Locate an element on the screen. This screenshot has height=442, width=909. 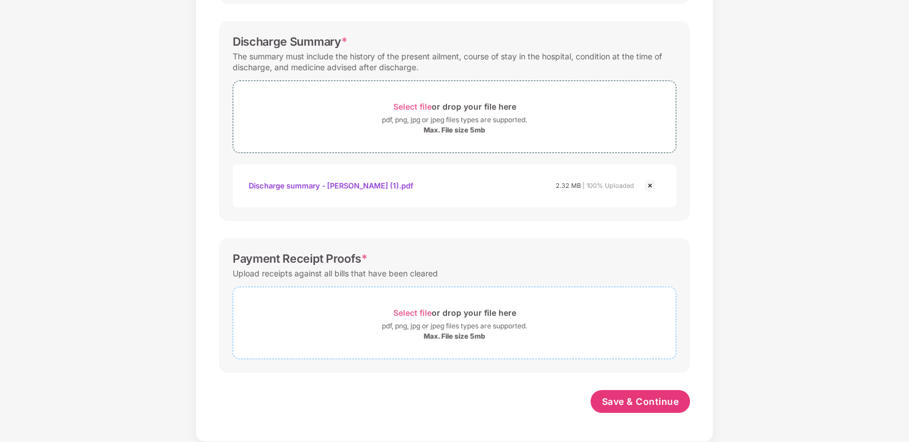
img: svg+xml;base64,PHN2ZyBpZD0iQ3Jvc3MtMjR4MjQiIHhtbG5zPSJodHRwOi8vd3d3LnczLm9yZy8yMDAwL3N2ZyIgd2lkdG... is located at coordinates (650, 186).